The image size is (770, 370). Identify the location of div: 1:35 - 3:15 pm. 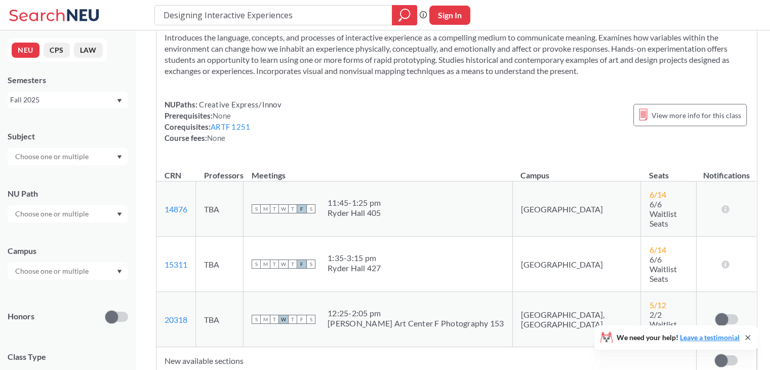
(355, 258).